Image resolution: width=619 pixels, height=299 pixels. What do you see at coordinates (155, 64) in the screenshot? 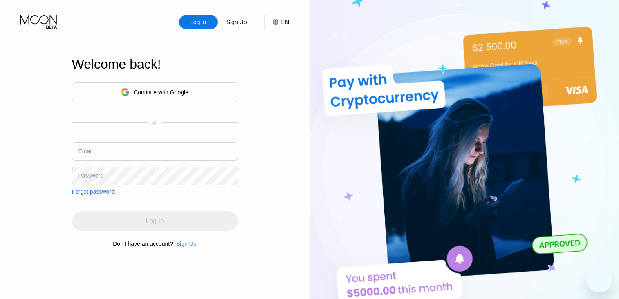
I see `div: Welcome back!` at bounding box center [155, 64].